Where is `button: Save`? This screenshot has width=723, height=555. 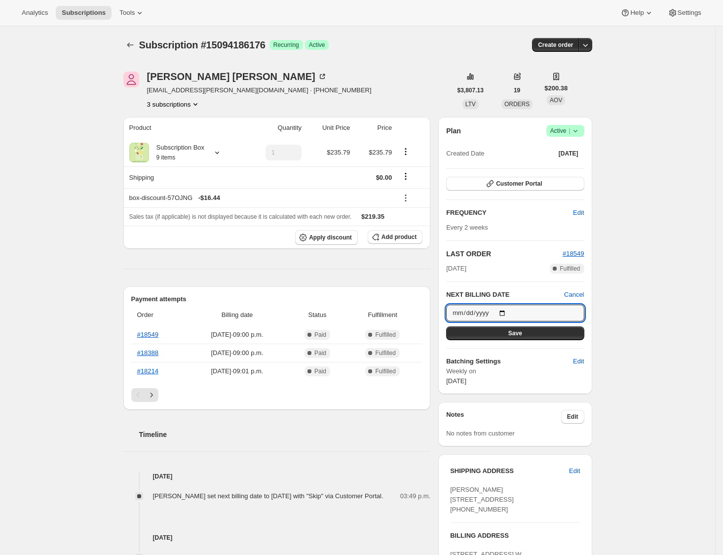
button: Save is located at coordinates (515, 333).